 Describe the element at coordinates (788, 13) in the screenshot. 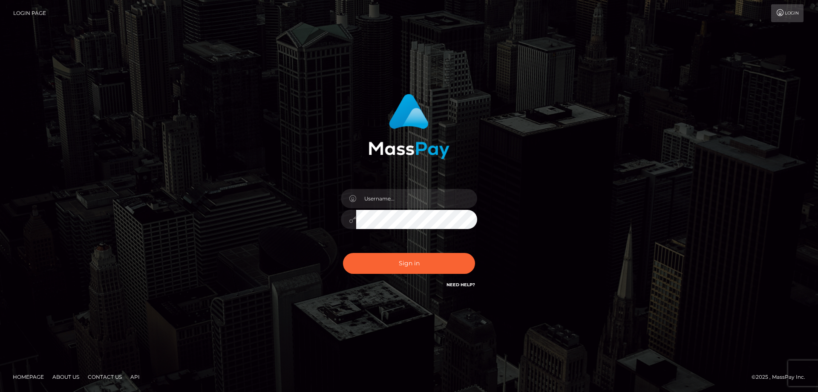

I see `a: Login` at that location.